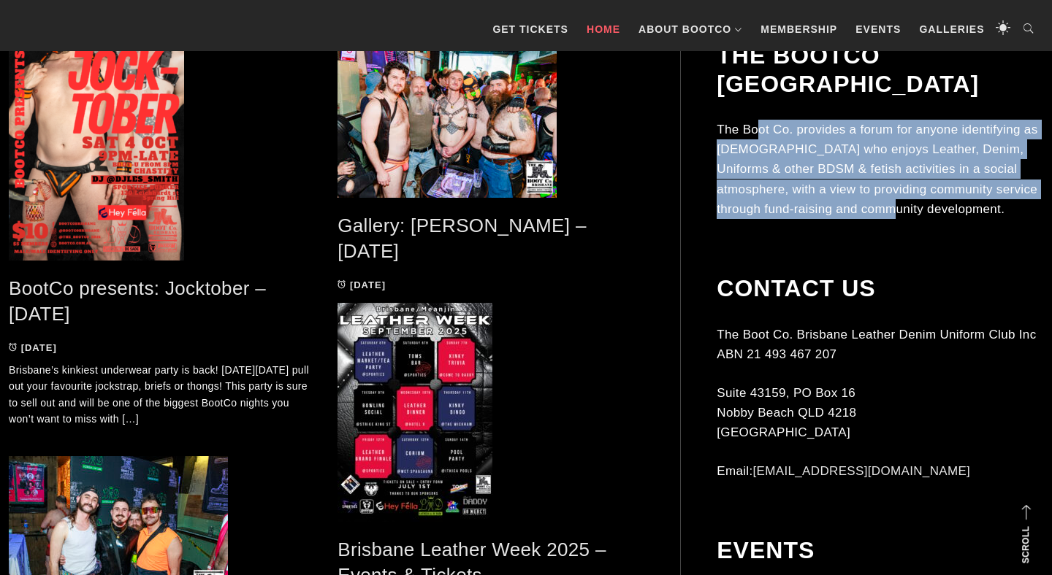  What do you see at coordinates (878, 29) in the screenshot?
I see `a: Events` at bounding box center [878, 29].